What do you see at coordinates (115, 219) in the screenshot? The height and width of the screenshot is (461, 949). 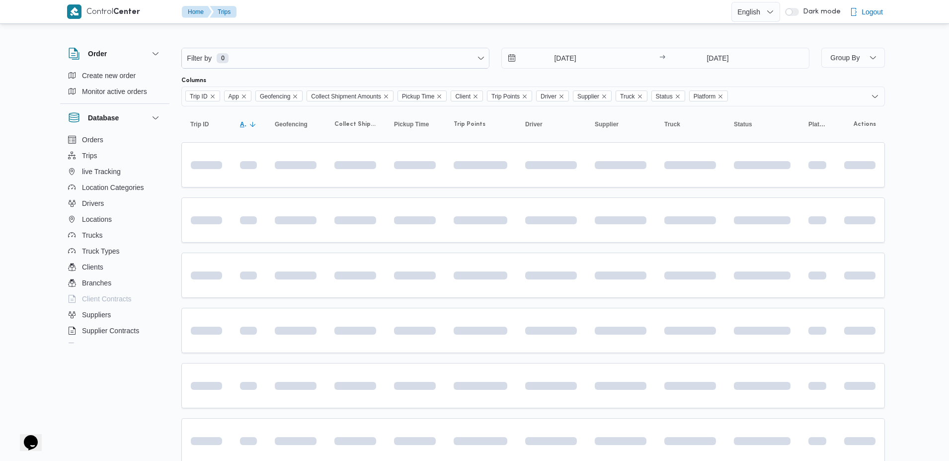 I see `button: Locations` at bounding box center [115, 219].